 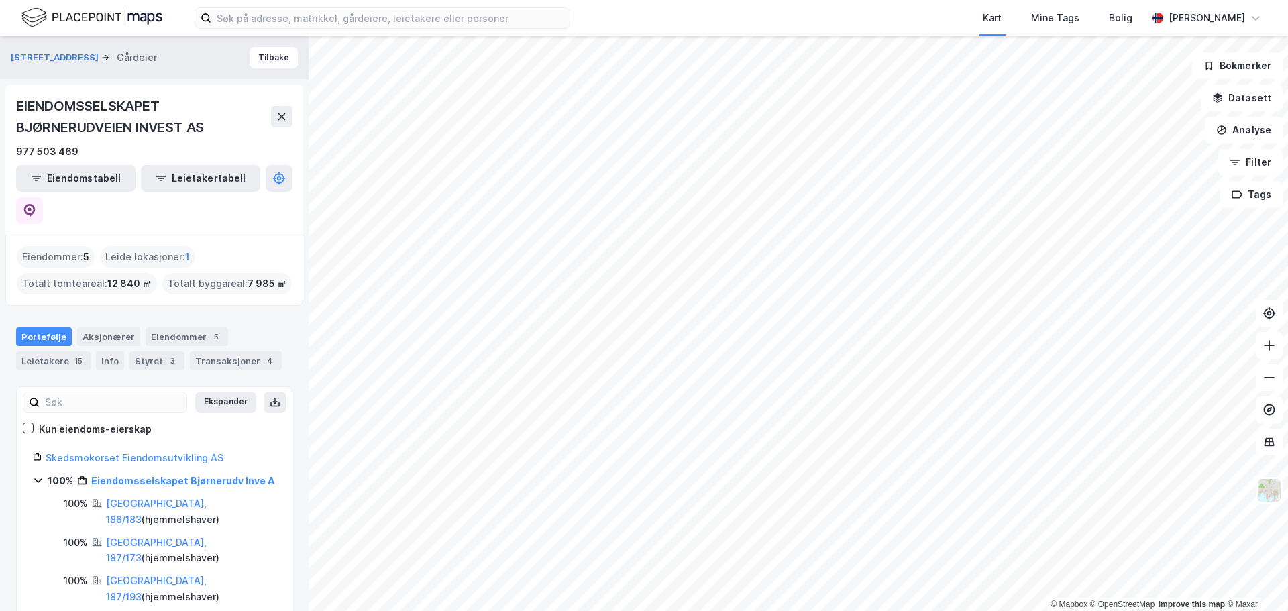 I want to click on div: Eiendommer, so click(x=187, y=337).